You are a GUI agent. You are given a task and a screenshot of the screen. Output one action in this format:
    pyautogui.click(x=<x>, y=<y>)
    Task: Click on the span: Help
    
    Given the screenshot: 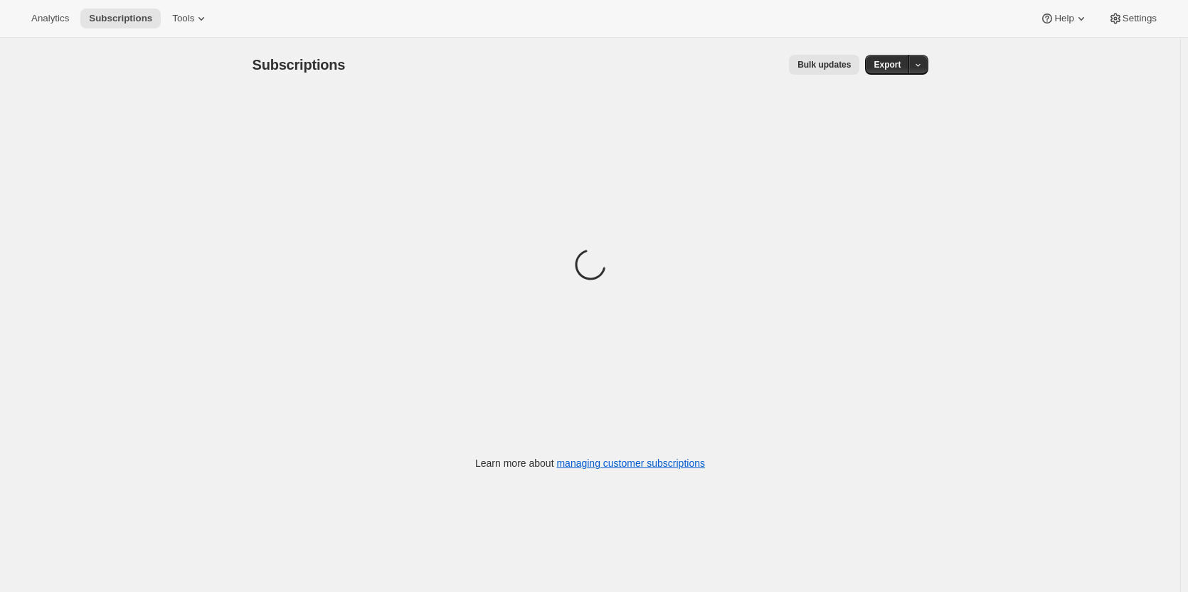 What is the action you would take?
    pyautogui.click(x=1064, y=19)
    